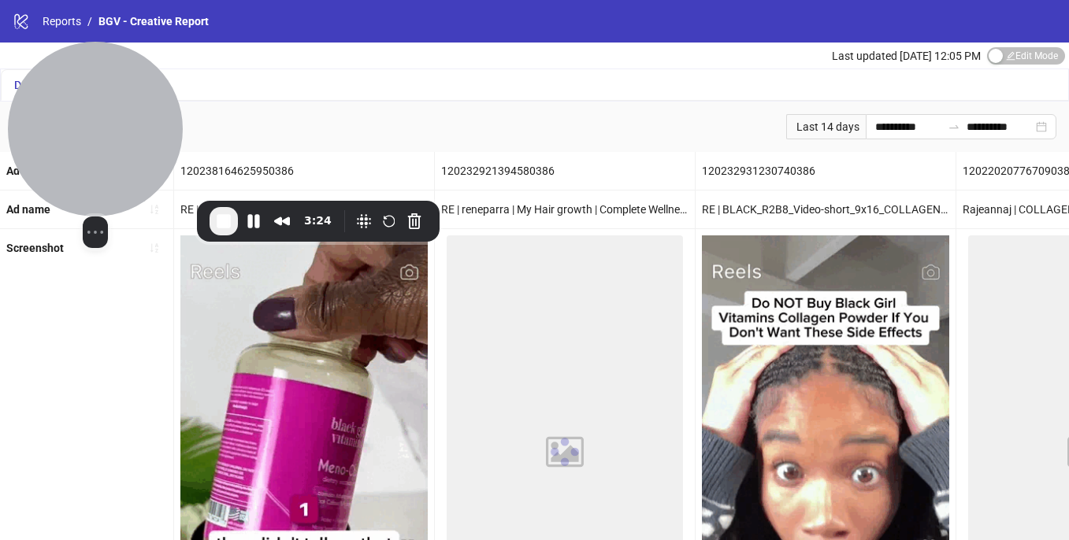 The height and width of the screenshot is (540, 1069). I want to click on div: RE | reneparra | My Hair growth | Complete Wellness, so click(565, 209).